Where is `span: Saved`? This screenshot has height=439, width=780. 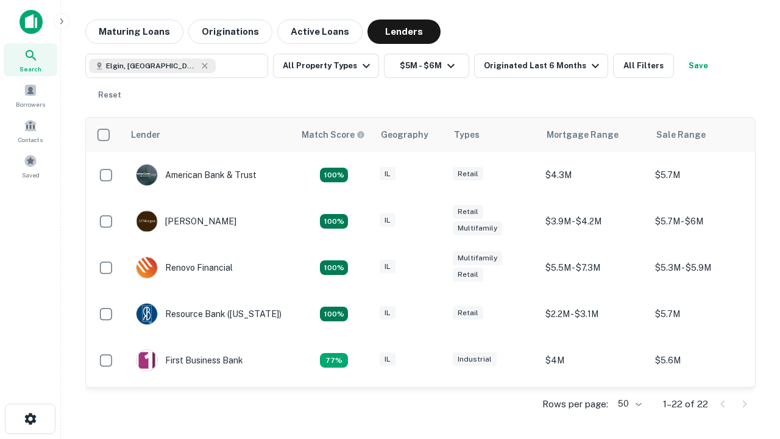 span: Saved is located at coordinates (30, 175).